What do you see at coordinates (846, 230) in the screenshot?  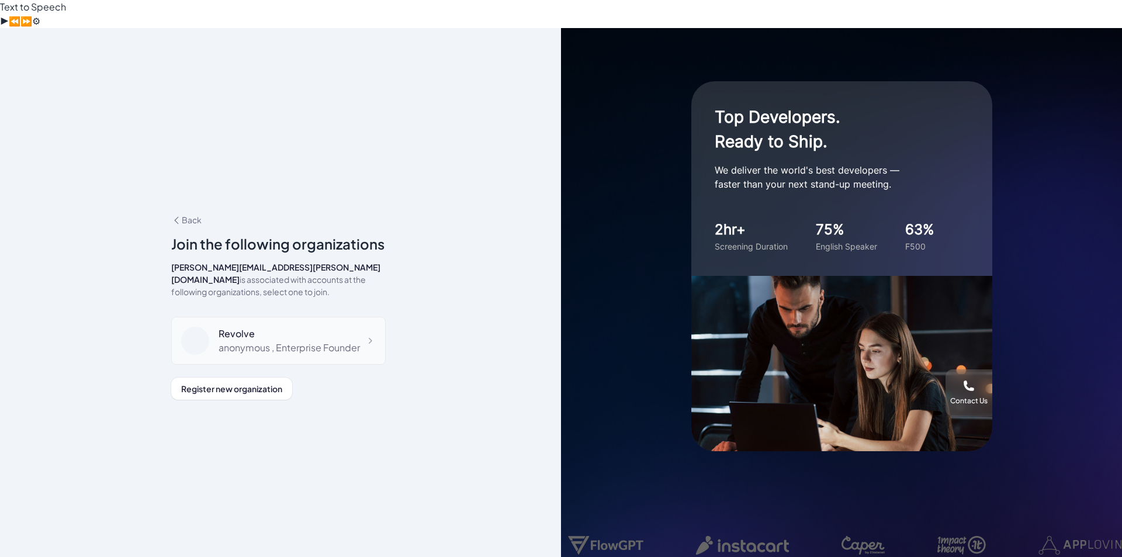 I see `div: 75%` at bounding box center [846, 230].